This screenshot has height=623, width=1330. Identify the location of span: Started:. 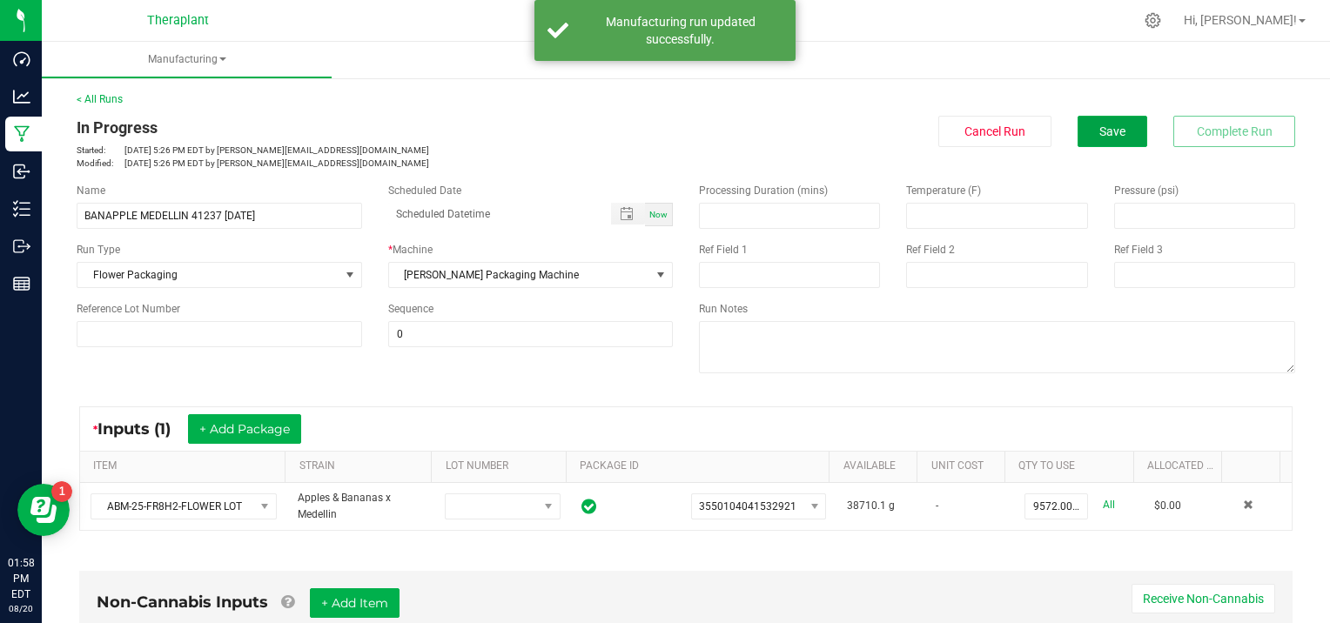
(100, 150).